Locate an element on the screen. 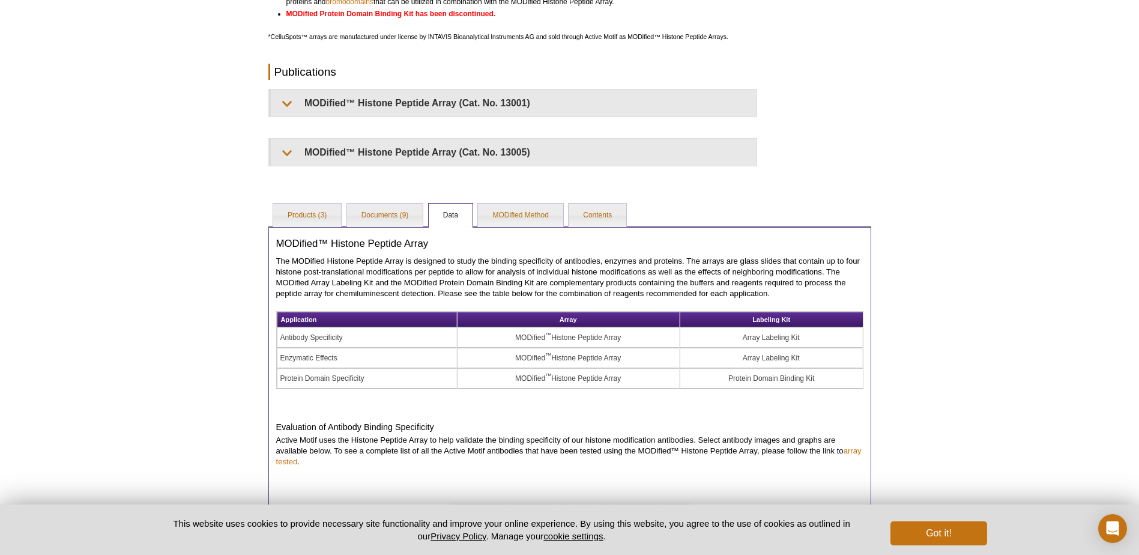  a: Contents is located at coordinates (597, 215).